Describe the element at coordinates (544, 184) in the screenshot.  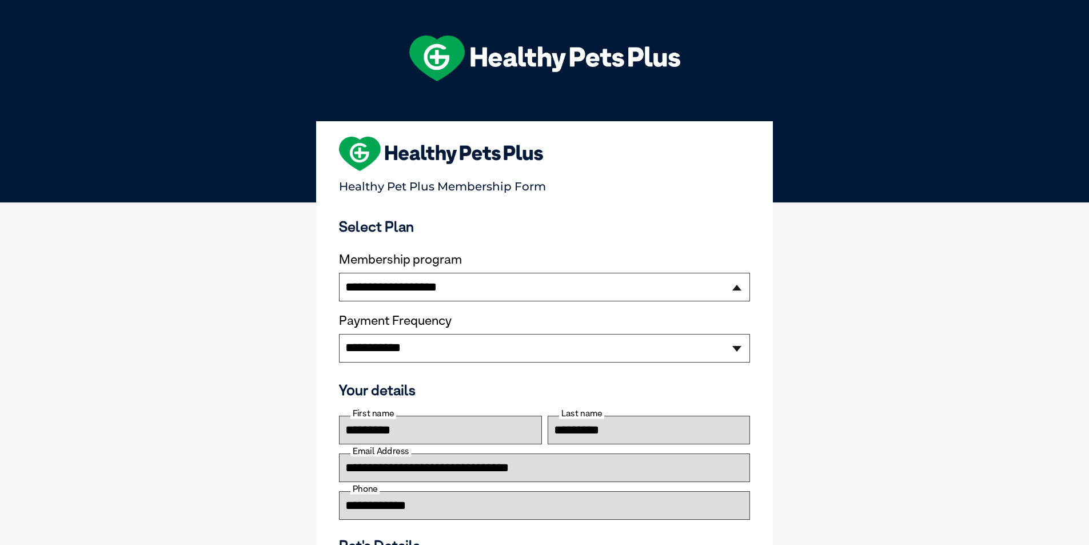
I see `p: Healthy Pet Plus Membership Form` at that location.